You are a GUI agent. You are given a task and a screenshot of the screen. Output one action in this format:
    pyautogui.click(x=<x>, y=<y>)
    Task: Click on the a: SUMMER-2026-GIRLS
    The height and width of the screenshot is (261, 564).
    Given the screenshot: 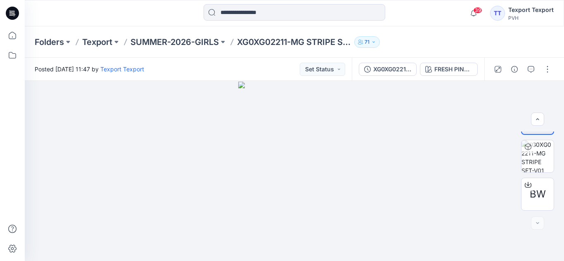 What is the action you would take?
    pyautogui.click(x=175, y=42)
    